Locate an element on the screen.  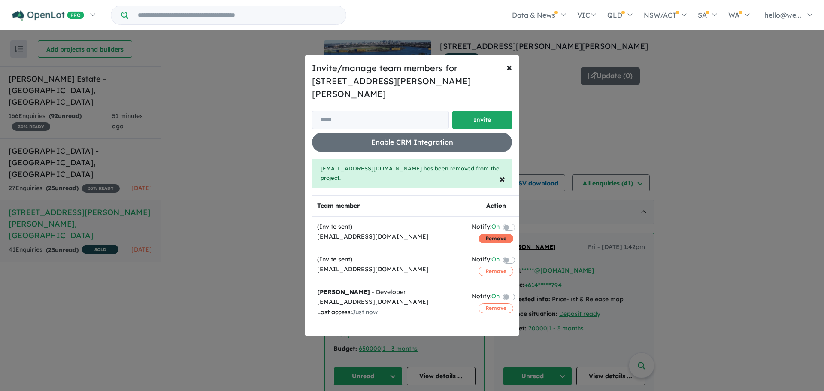
th: Action is located at coordinates (496, 206).